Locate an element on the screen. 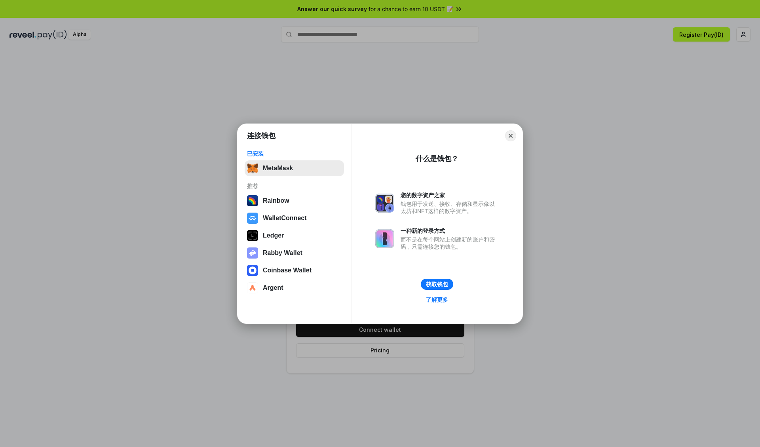  button: Coinbase Wallet is located at coordinates (294, 270).